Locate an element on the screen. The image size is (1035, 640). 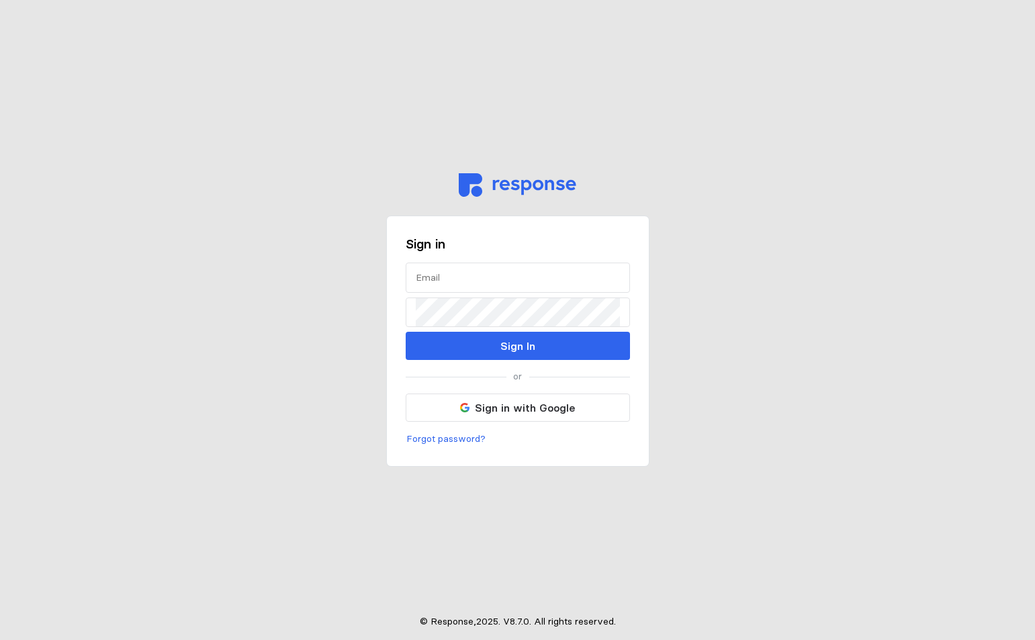
h3: Sign in is located at coordinates (518, 244).